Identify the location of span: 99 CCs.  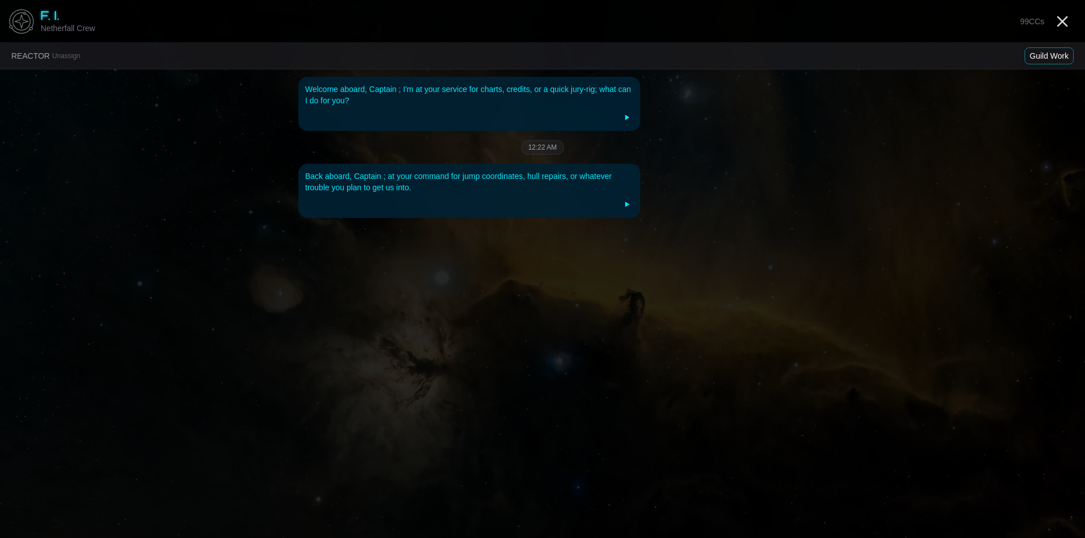
(1032, 21).